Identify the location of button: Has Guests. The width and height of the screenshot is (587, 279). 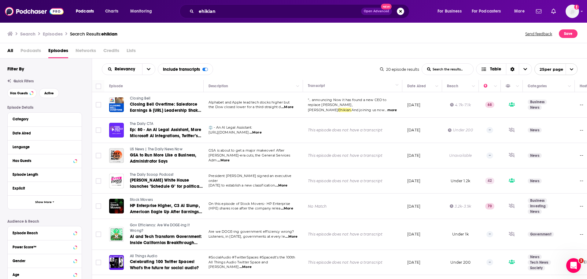
(22, 93).